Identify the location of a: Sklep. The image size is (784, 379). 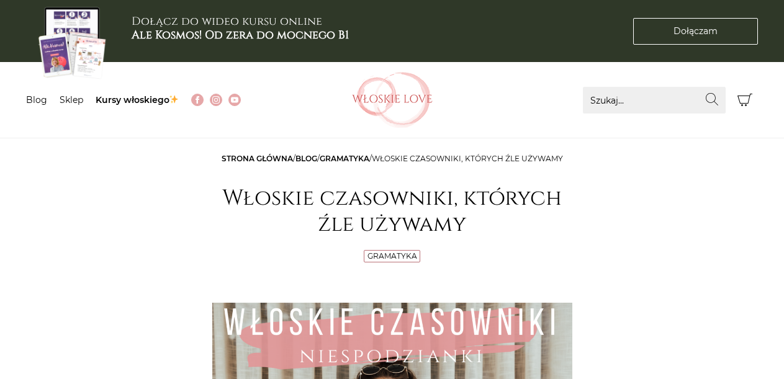
(71, 100).